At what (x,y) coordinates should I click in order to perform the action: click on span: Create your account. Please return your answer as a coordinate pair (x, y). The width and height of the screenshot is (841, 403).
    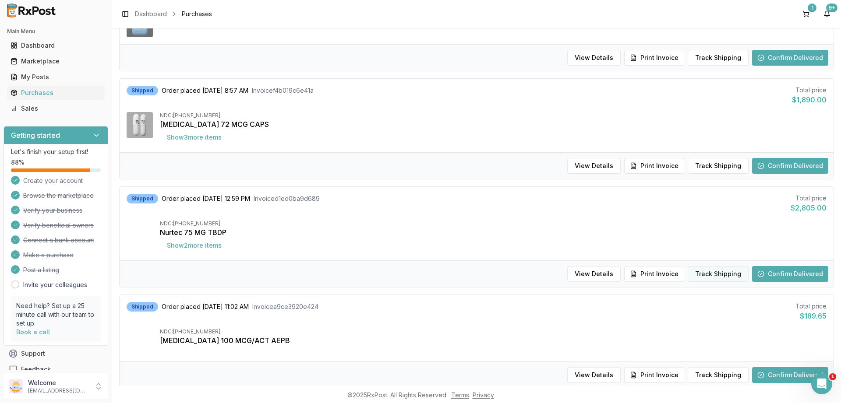
    Looking at the image, I should click on (53, 181).